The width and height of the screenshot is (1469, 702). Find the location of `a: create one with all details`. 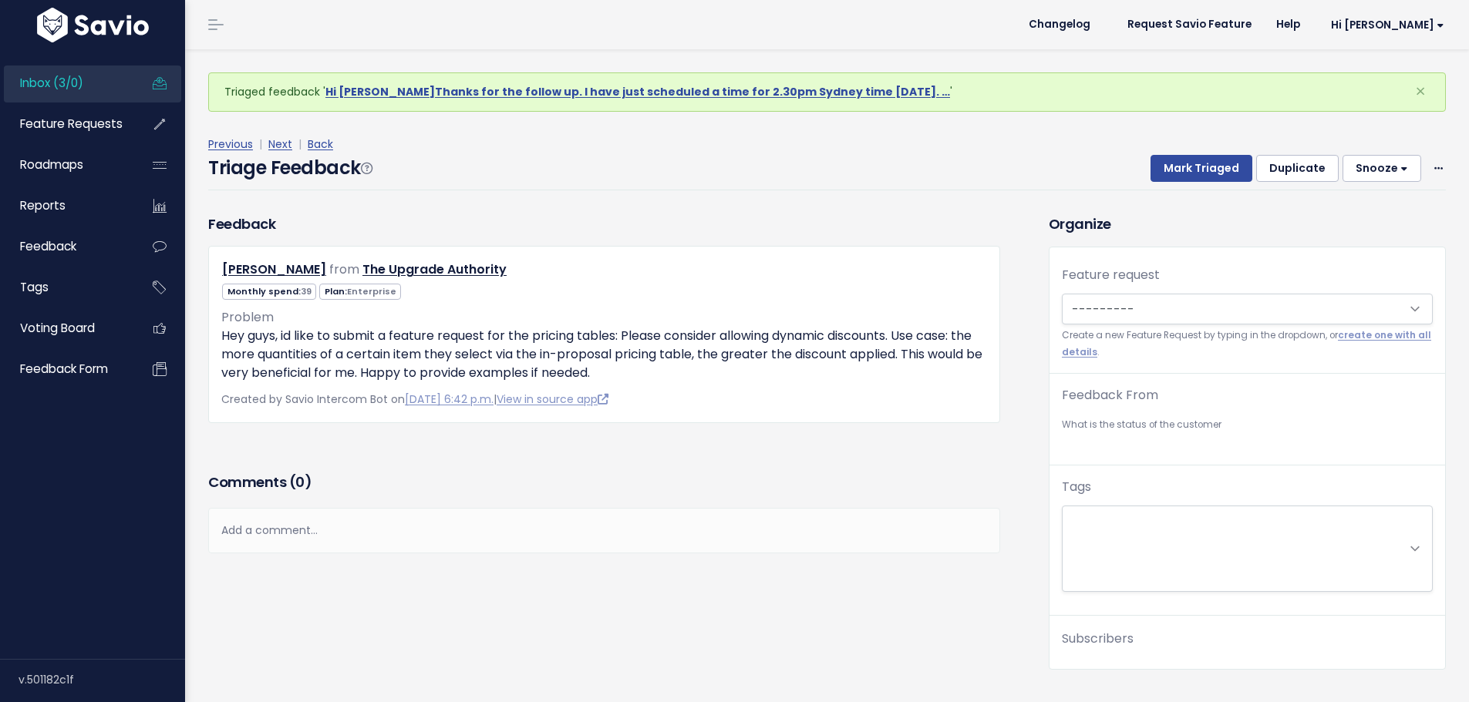

a: create one with all details is located at coordinates (1246, 343).